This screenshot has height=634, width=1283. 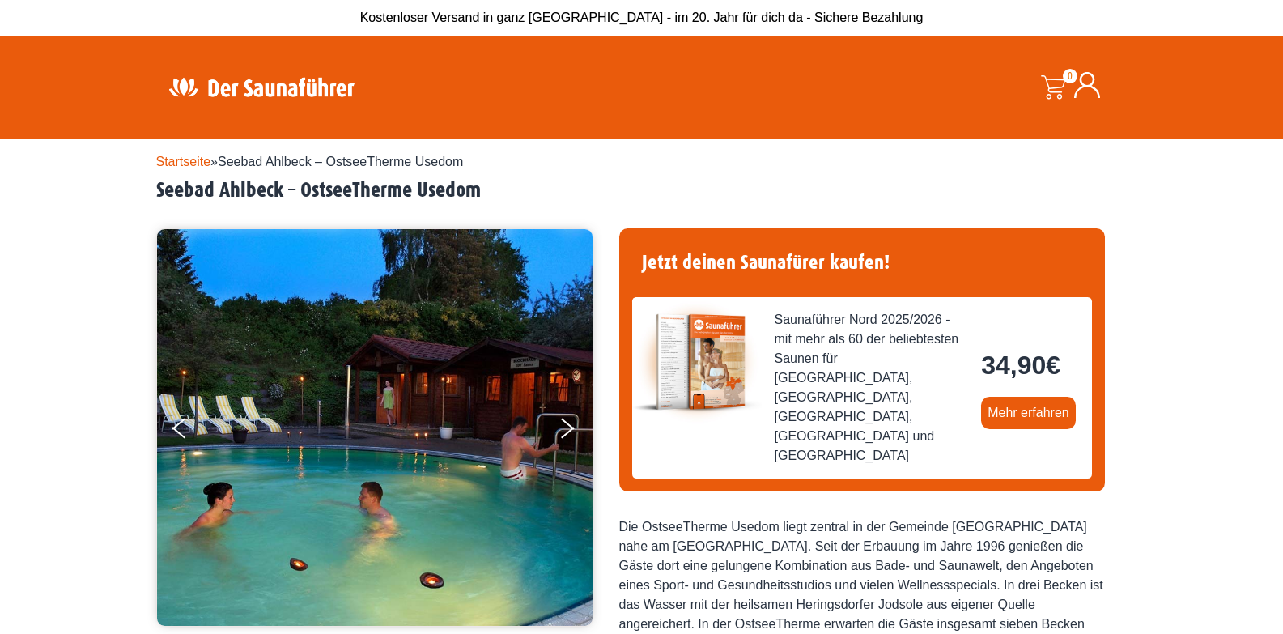 I want to click on button: Previous, so click(x=193, y=431).